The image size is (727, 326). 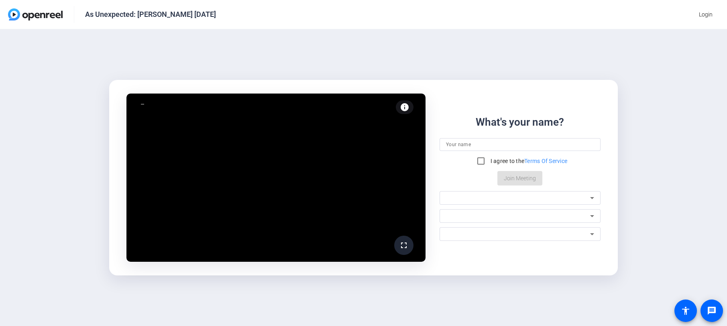 I want to click on a: Terms Of Service, so click(x=546, y=161).